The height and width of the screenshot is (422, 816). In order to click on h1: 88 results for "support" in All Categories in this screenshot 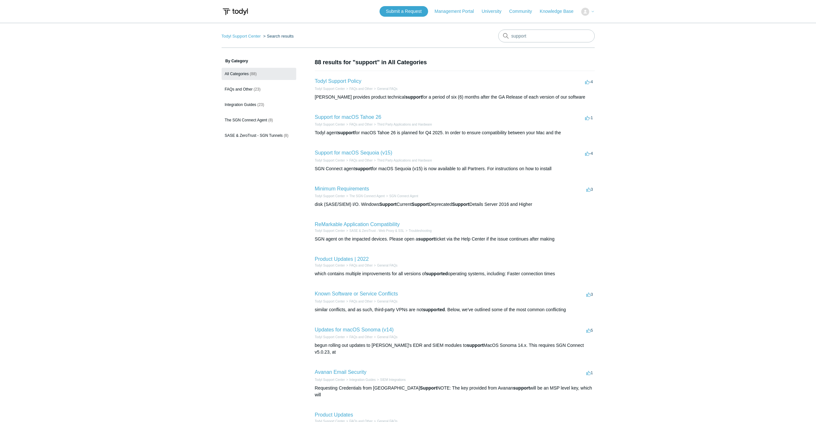, I will do `click(455, 62)`.